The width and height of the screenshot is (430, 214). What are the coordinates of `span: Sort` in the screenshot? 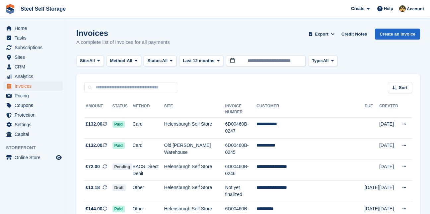 It's located at (404, 88).